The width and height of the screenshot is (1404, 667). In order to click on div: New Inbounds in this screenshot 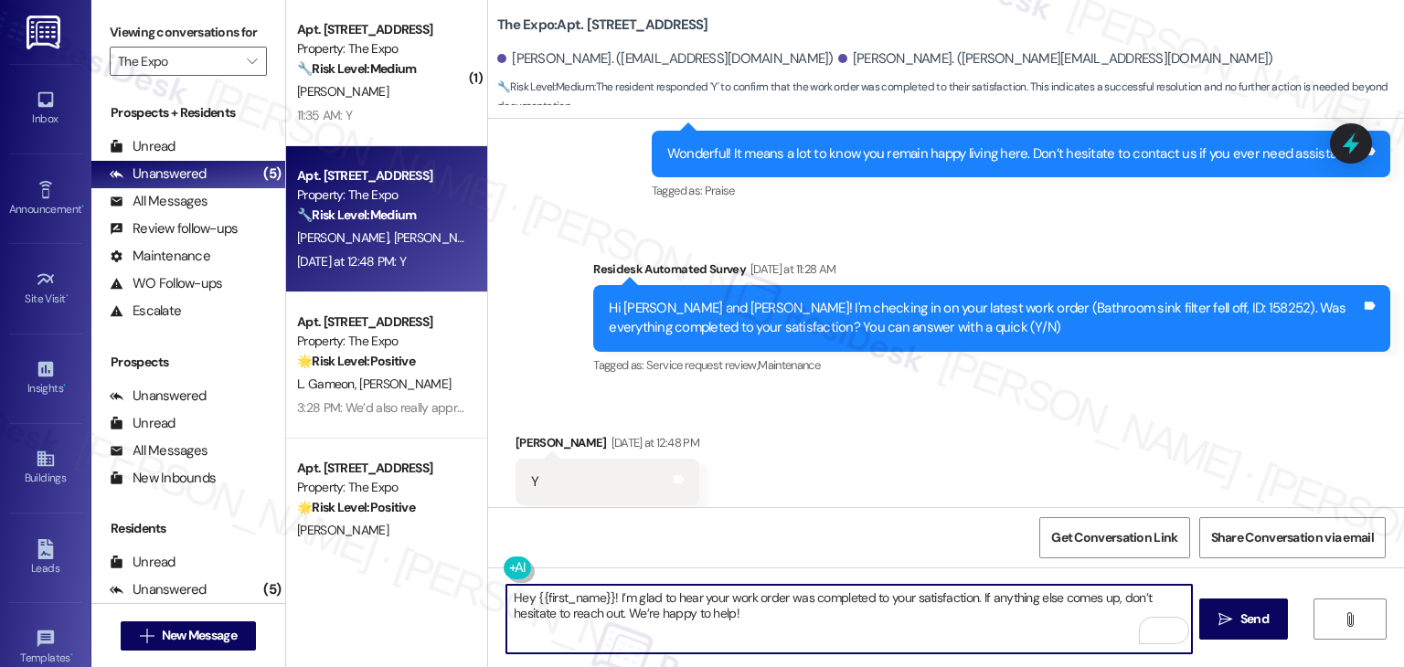, I will do `click(163, 478)`.